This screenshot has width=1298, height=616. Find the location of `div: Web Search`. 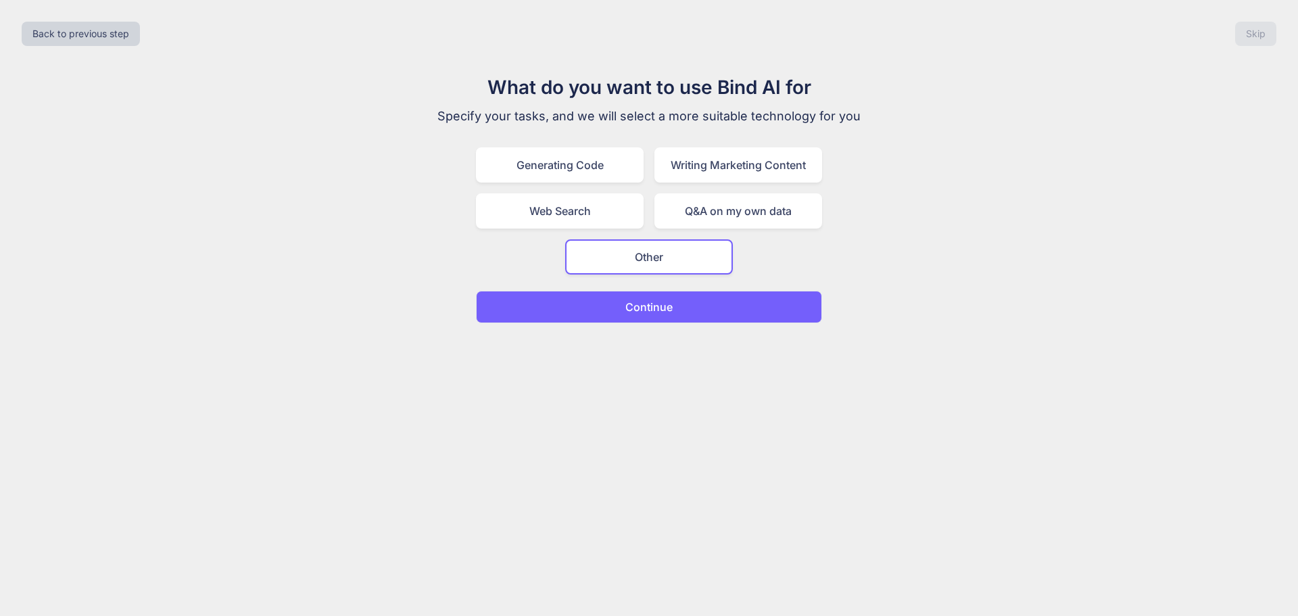

div: Web Search is located at coordinates (560, 211).